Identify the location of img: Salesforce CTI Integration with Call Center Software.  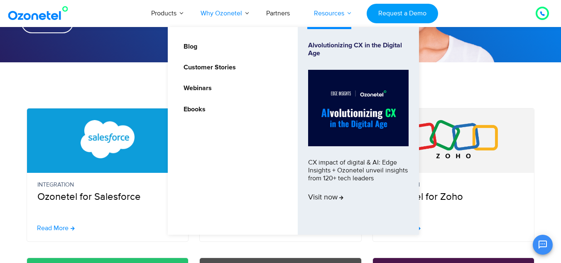
(108, 139).